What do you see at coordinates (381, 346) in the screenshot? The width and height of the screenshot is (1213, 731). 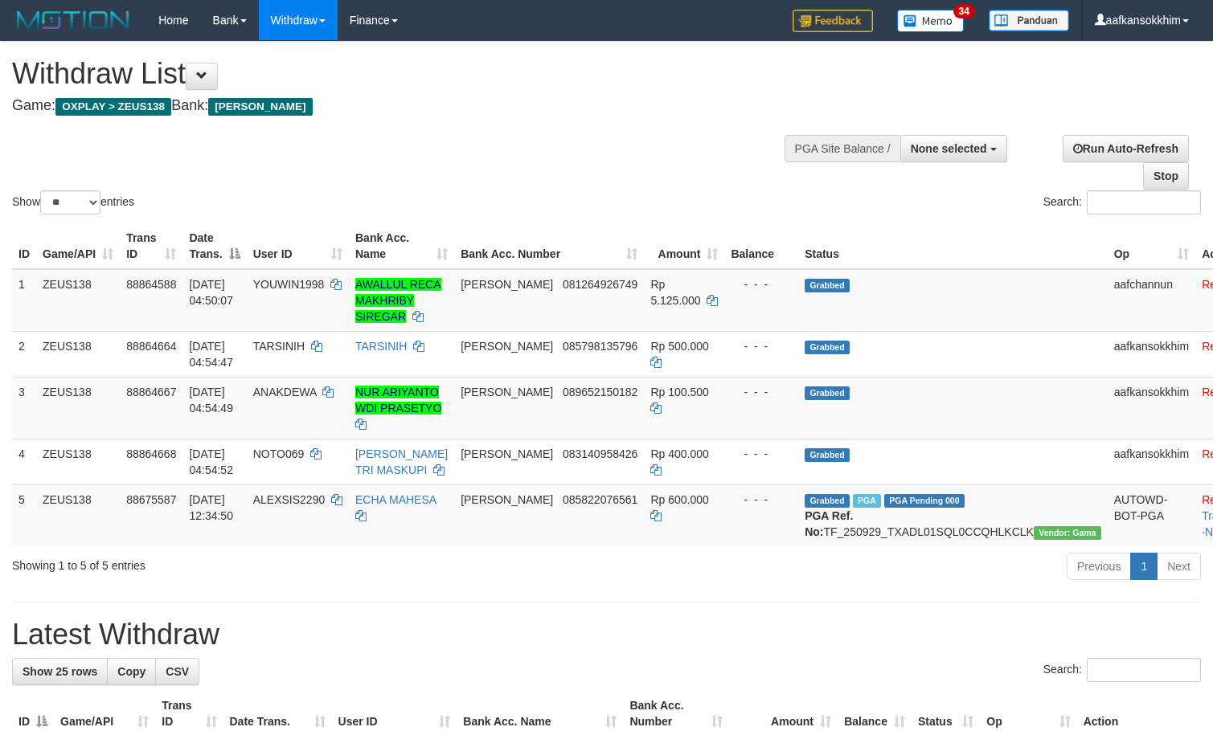 I see `a: TARSINIH` at bounding box center [381, 346].